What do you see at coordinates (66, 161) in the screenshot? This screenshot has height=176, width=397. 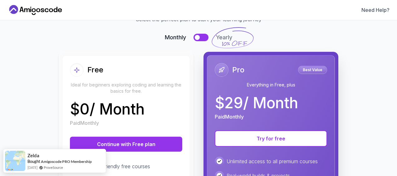 I see `a: Amigoscode PRO Membership` at bounding box center [66, 161].